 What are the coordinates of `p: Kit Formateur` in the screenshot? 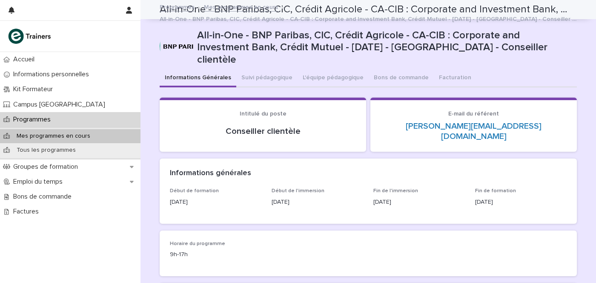 It's located at (34, 89).